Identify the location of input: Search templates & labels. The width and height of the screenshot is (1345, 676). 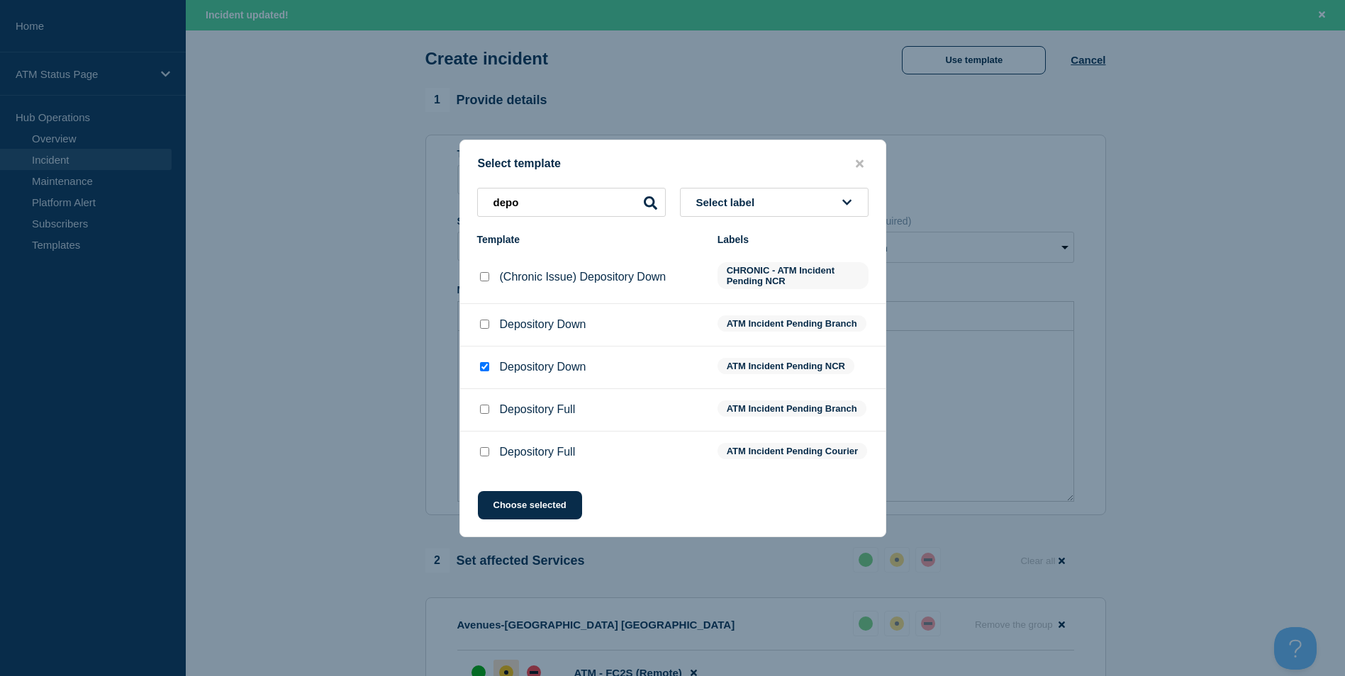
(571, 202).